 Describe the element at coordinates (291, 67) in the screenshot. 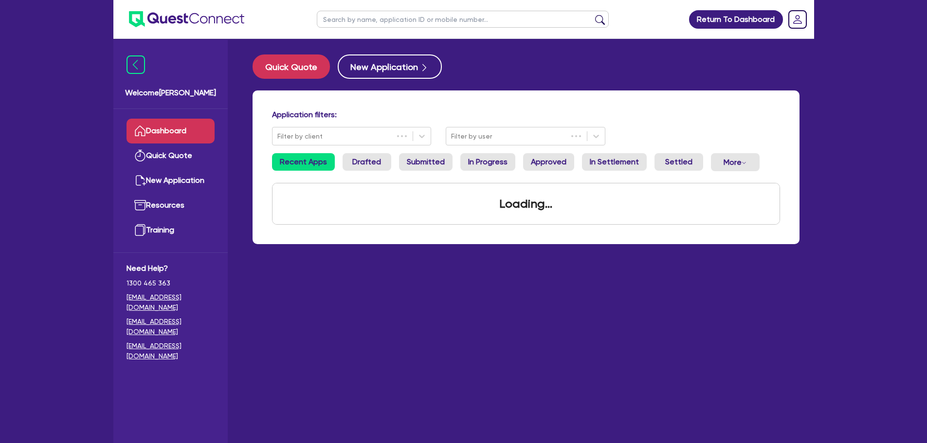

I see `button: Quick Quote` at that location.